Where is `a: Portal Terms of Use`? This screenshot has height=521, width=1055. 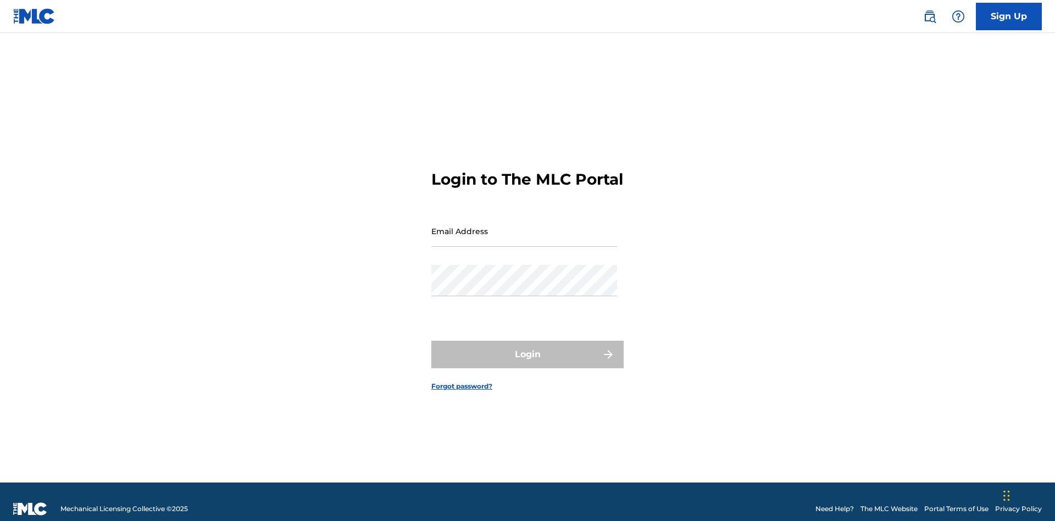 a: Portal Terms of Use is located at coordinates (956, 509).